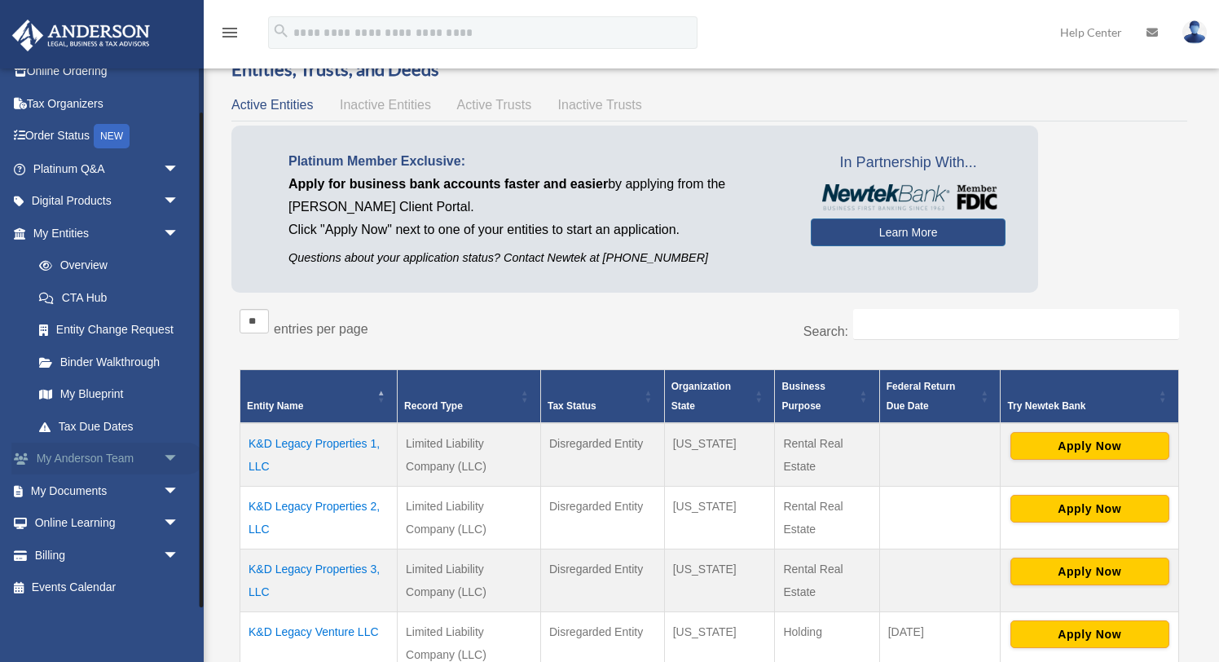 The height and width of the screenshot is (662, 1219). Describe the element at coordinates (275, 406) in the screenshot. I see `span: Entity Name` at that location.